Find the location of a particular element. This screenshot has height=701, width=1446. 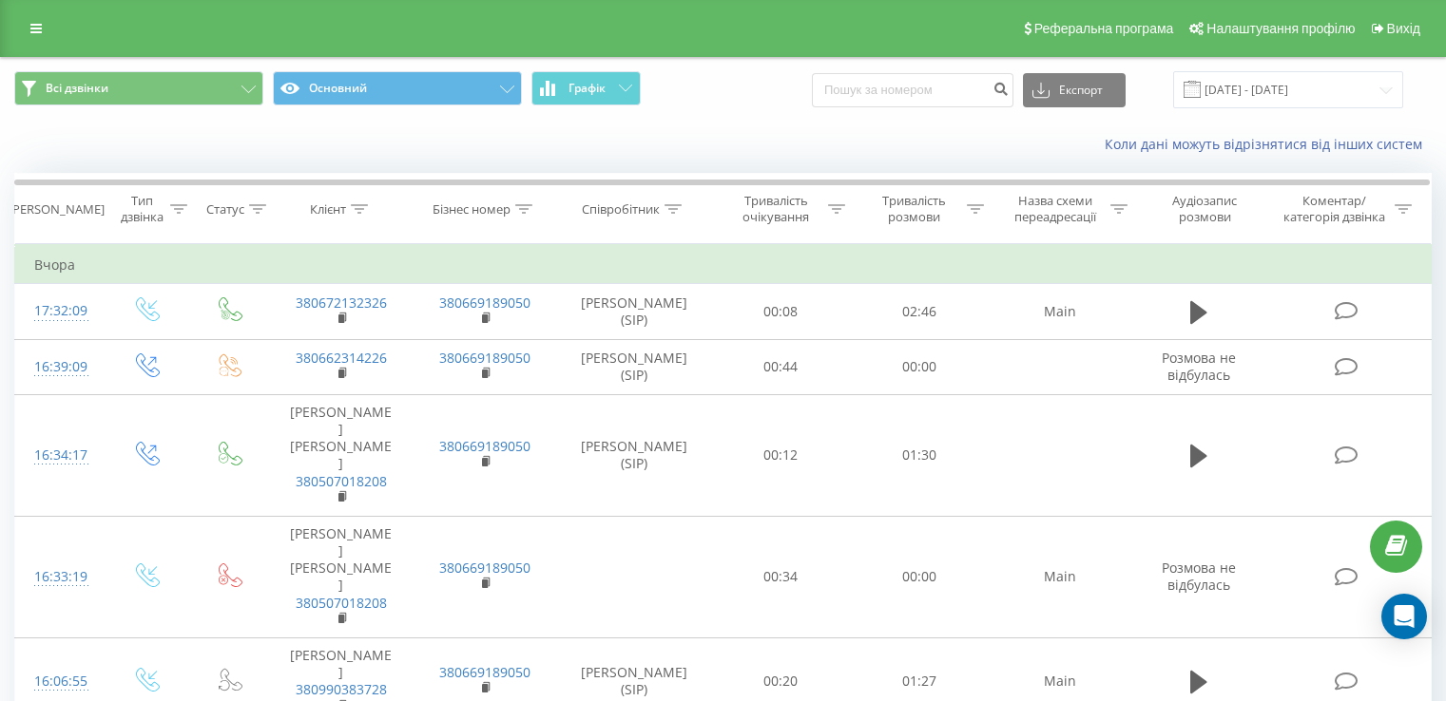

div: Клієнт is located at coordinates (328, 209).